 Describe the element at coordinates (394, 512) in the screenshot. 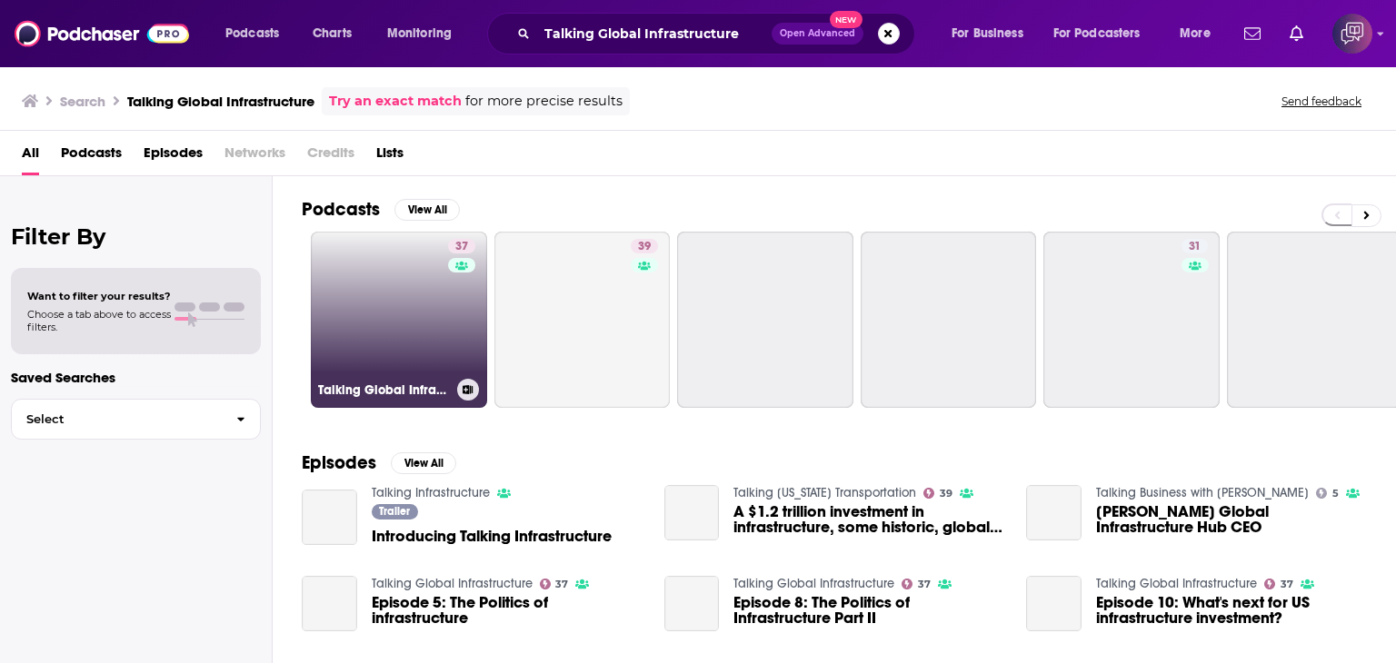

I see `span: Trailer` at that location.